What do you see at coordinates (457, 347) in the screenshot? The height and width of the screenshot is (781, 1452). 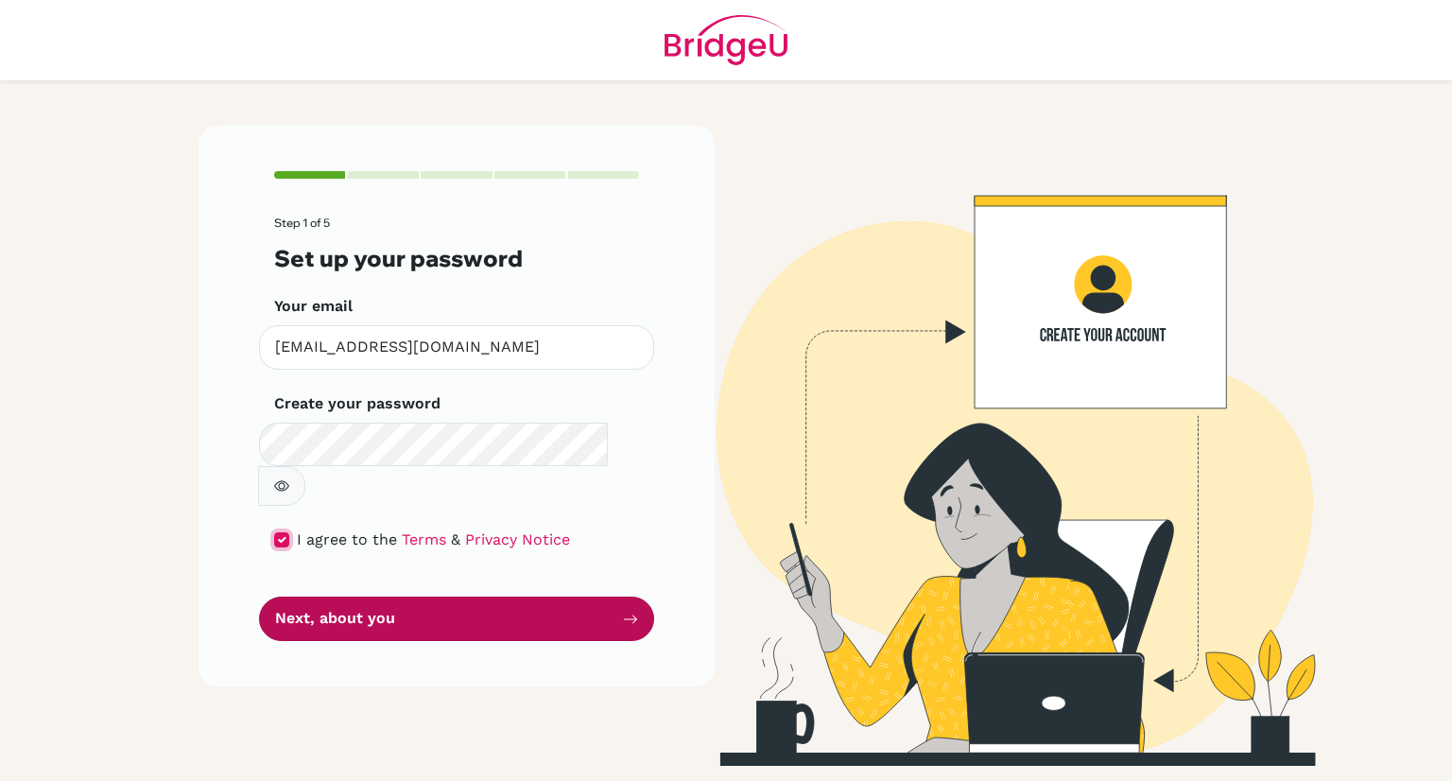 I see `input: Insert your email*` at bounding box center [457, 347].